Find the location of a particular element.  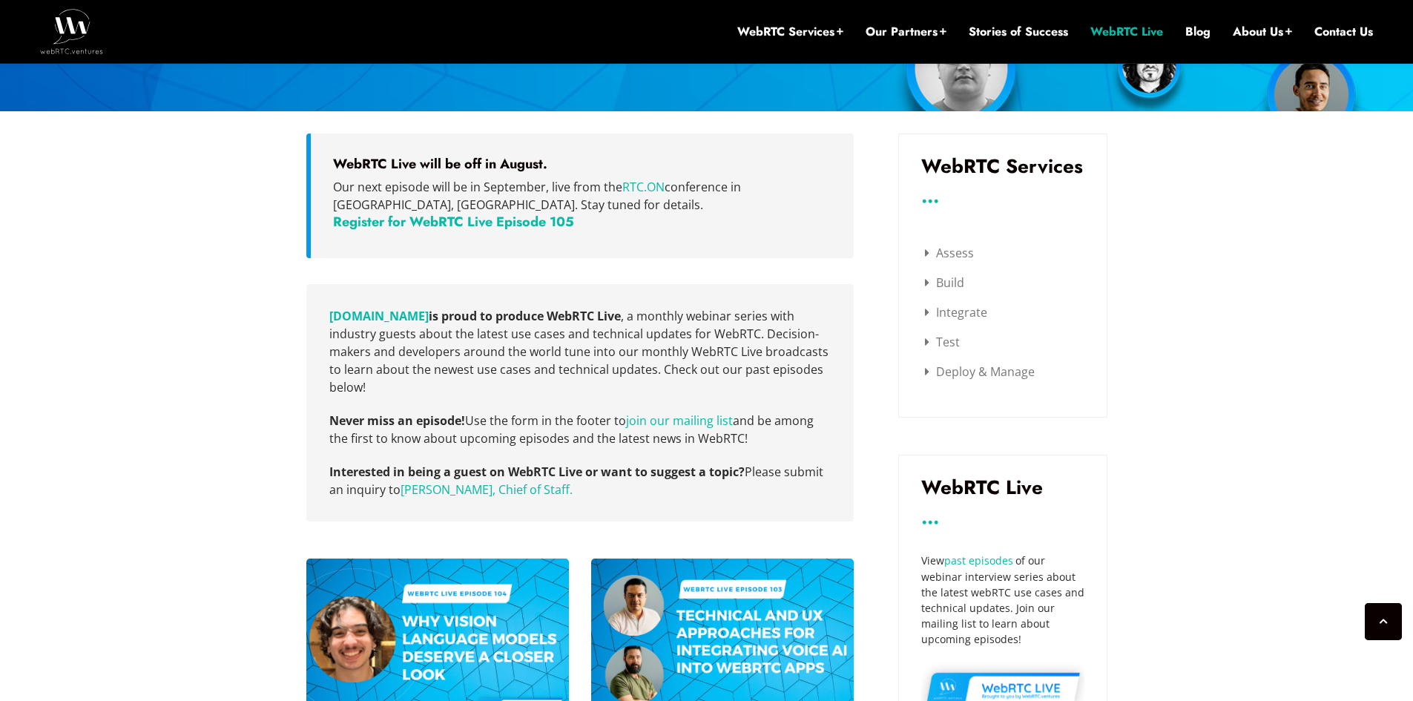

strong: Never miss an episode! is located at coordinates (397, 421).